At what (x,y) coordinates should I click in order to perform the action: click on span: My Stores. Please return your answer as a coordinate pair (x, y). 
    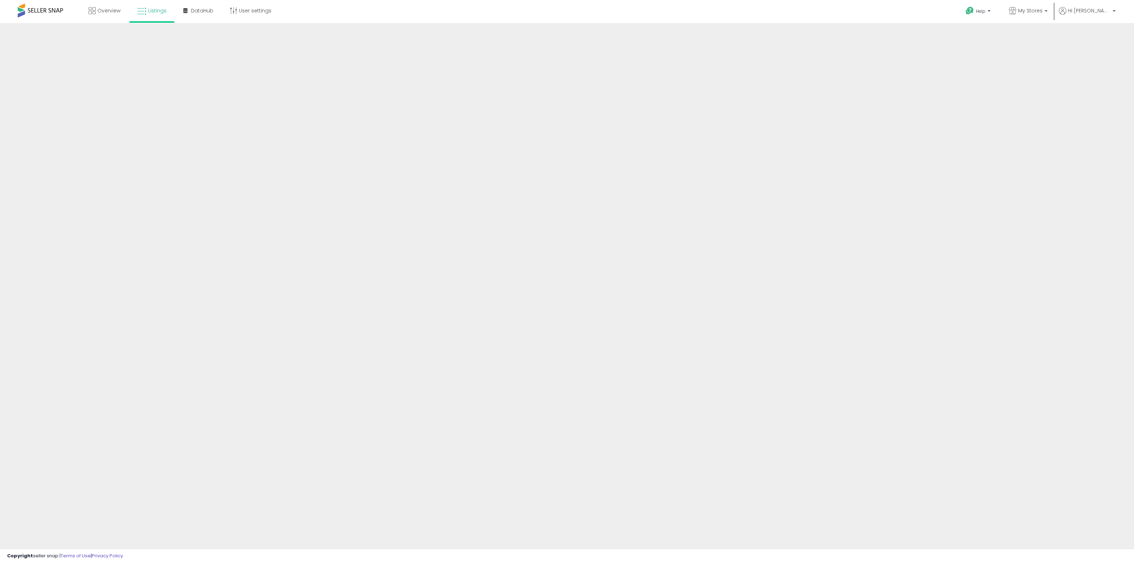
    Looking at the image, I should click on (1030, 11).